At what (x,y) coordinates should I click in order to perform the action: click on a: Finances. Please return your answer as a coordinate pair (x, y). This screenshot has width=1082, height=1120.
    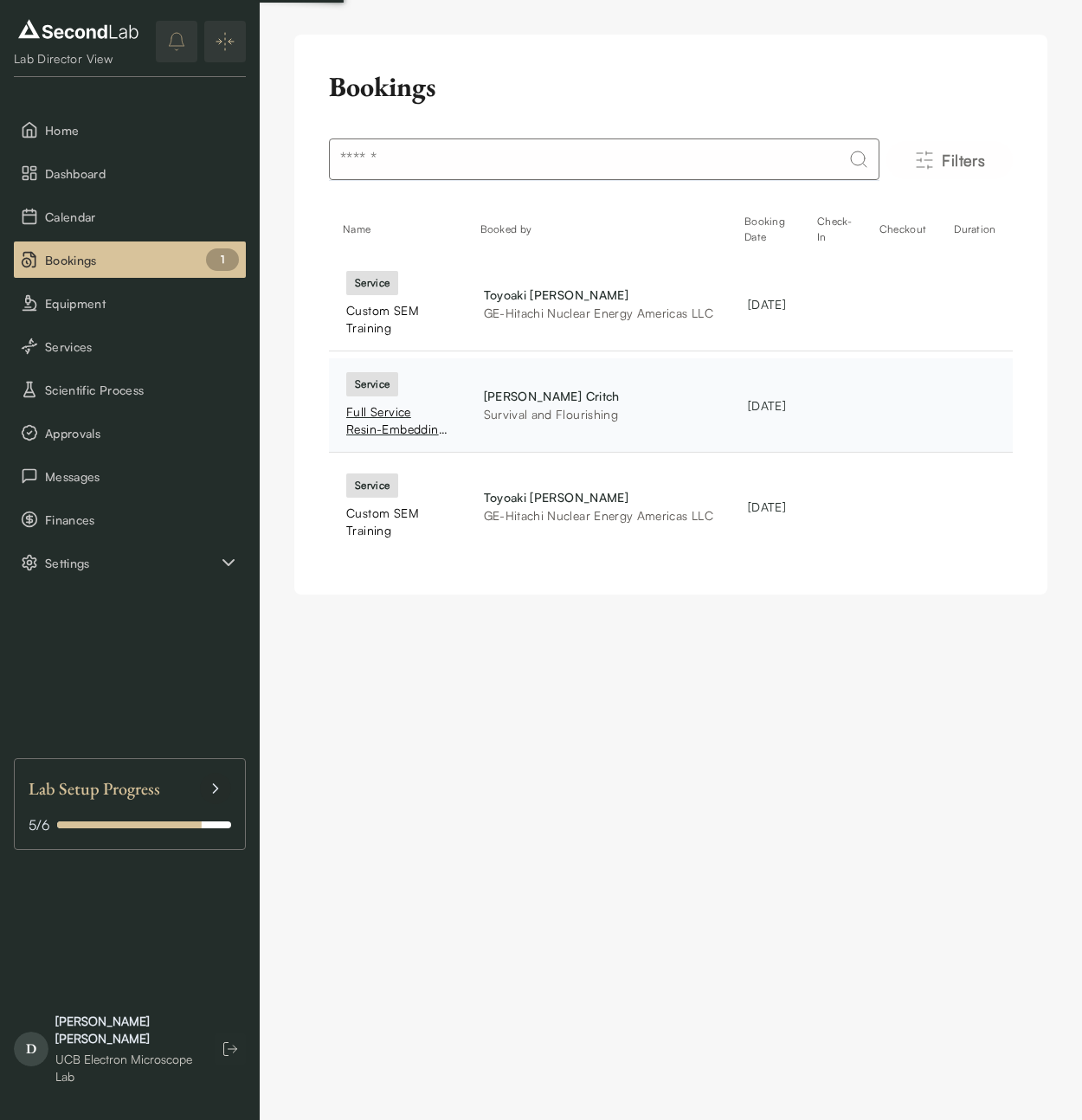
    Looking at the image, I should click on (130, 519).